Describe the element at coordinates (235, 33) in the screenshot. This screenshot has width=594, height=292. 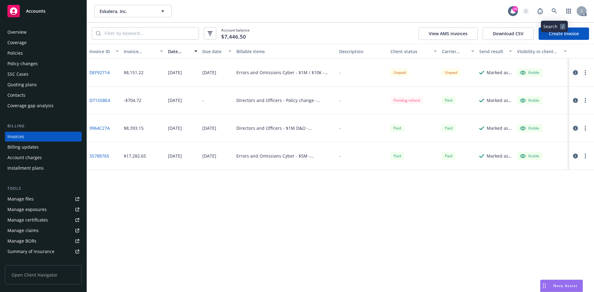
I see `span: Account balance` at that location.